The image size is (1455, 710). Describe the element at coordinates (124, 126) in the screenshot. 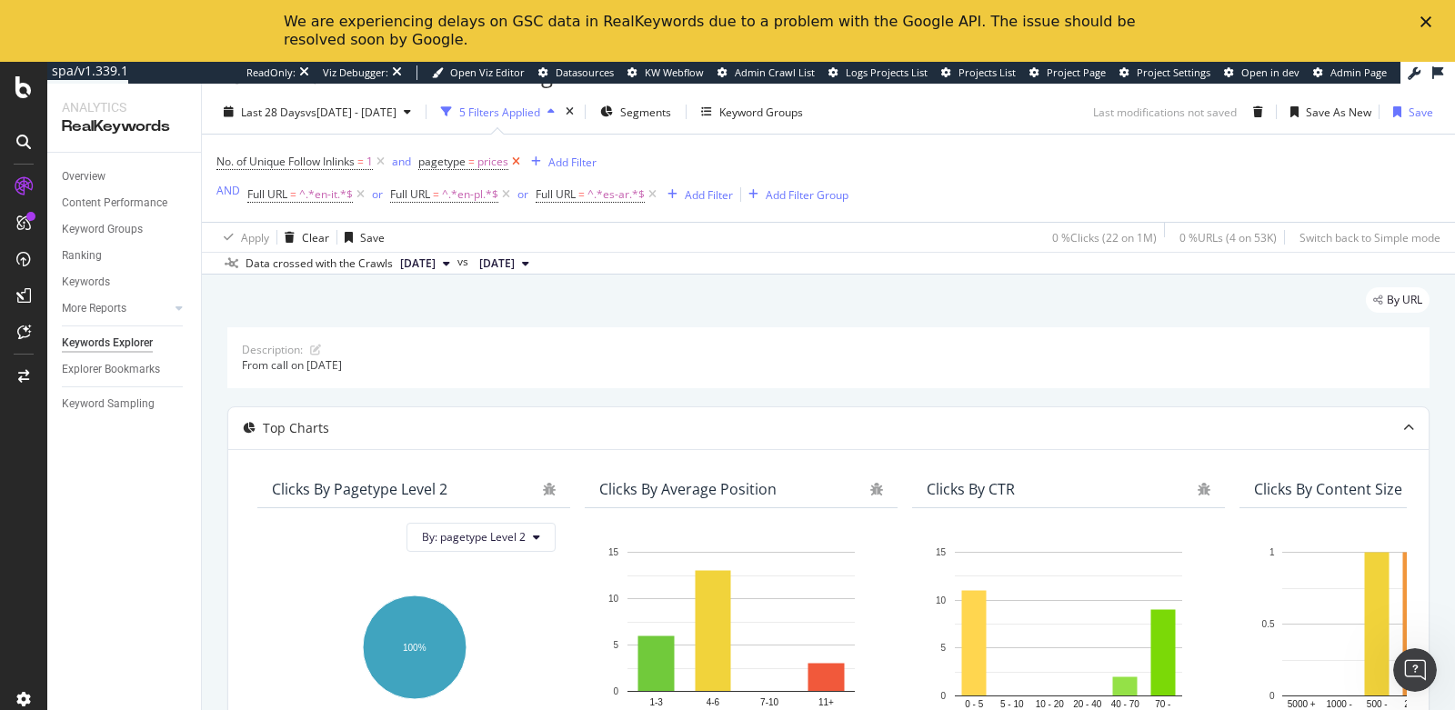

I see `div: RealKeywords` at that location.